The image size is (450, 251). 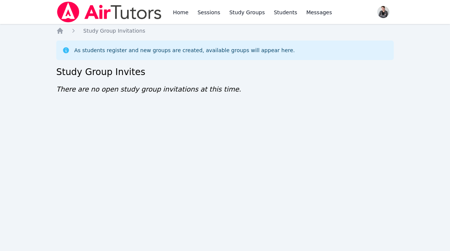 What do you see at coordinates (319, 12) in the screenshot?
I see `span: Messages` at bounding box center [319, 12].